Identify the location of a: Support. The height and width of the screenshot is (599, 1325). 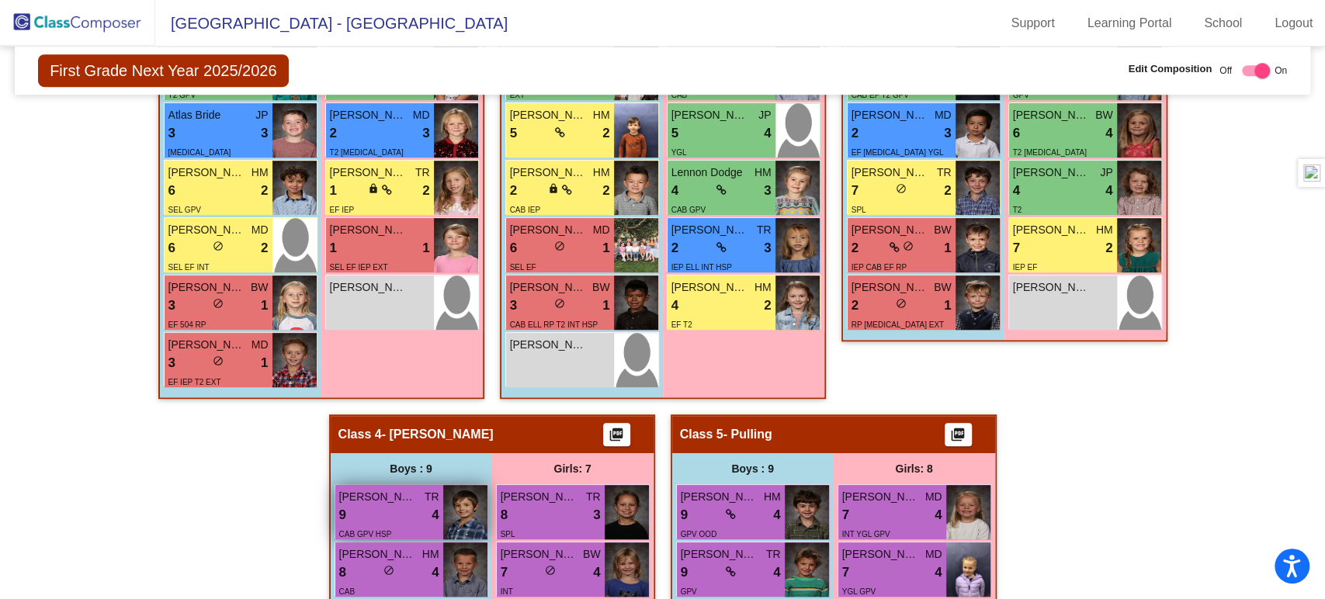
(1033, 23).